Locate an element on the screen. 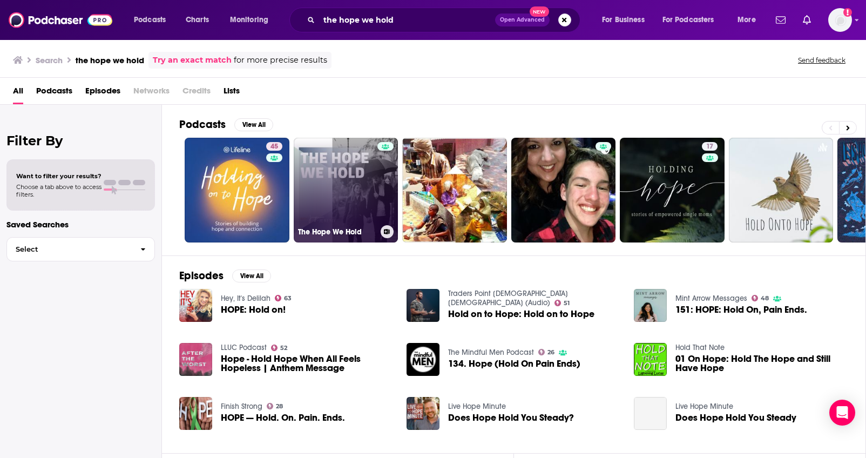  a: 51 is located at coordinates (562, 303).